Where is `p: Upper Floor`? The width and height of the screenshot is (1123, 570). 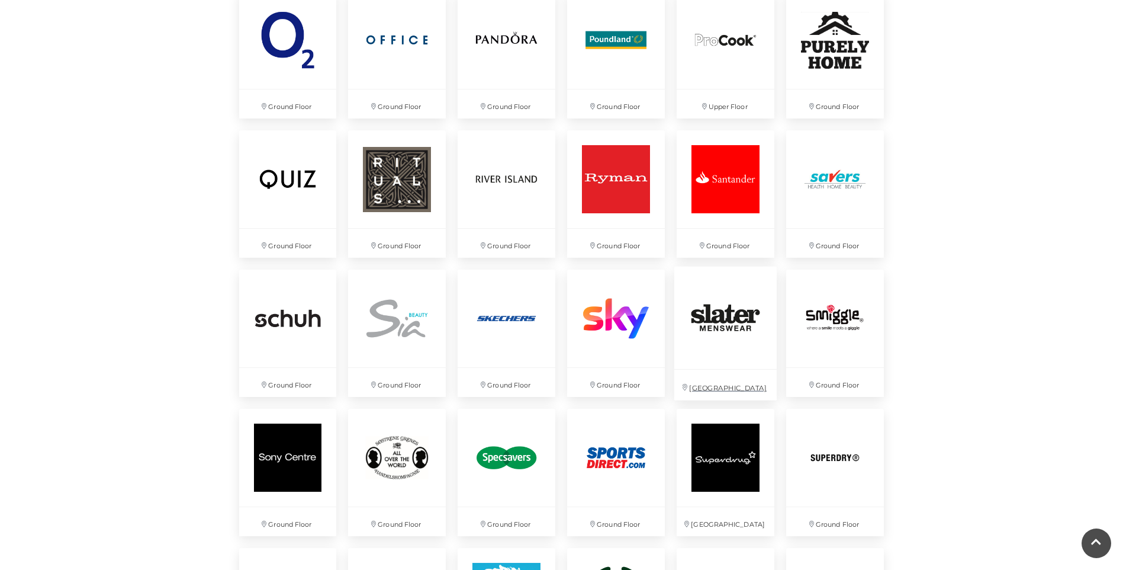
p: Upper Floor is located at coordinates (725, 104).